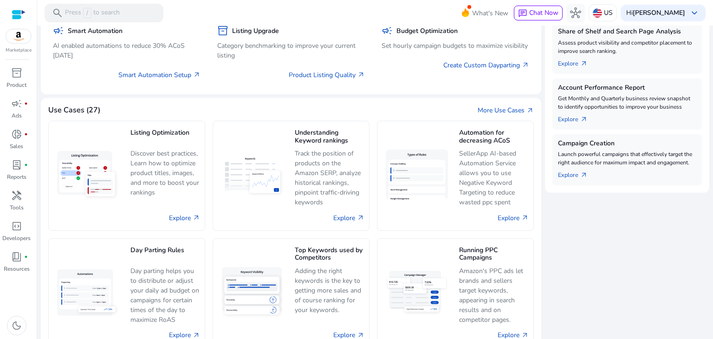 The image size is (713, 339). What do you see at coordinates (330, 254) in the screenshot?
I see `h5: Top Keywords used by Competitors` at bounding box center [330, 254].